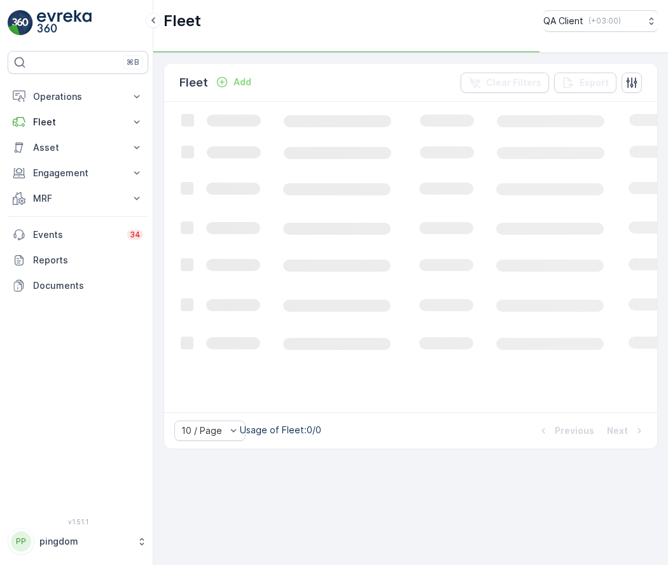 Image resolution: width=668 pixels, height=565 pixels. I want to click on button: Asset, so click(78, 148).